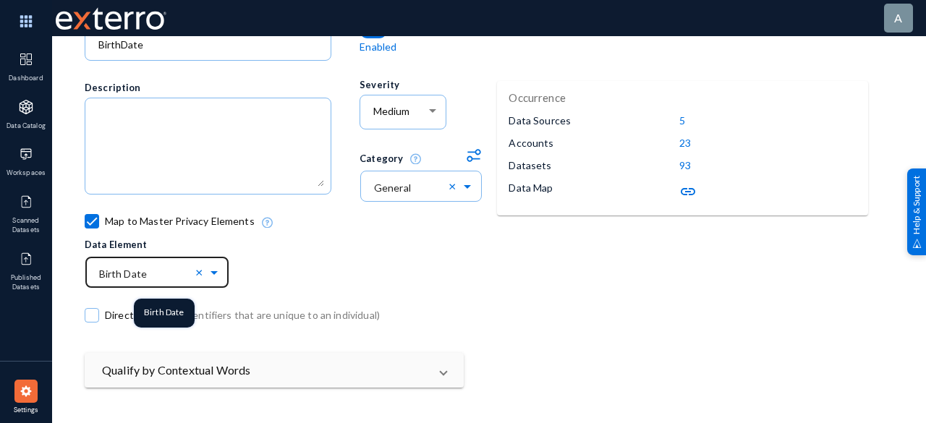  I want to click on p: Datasets, so click(529, 165).